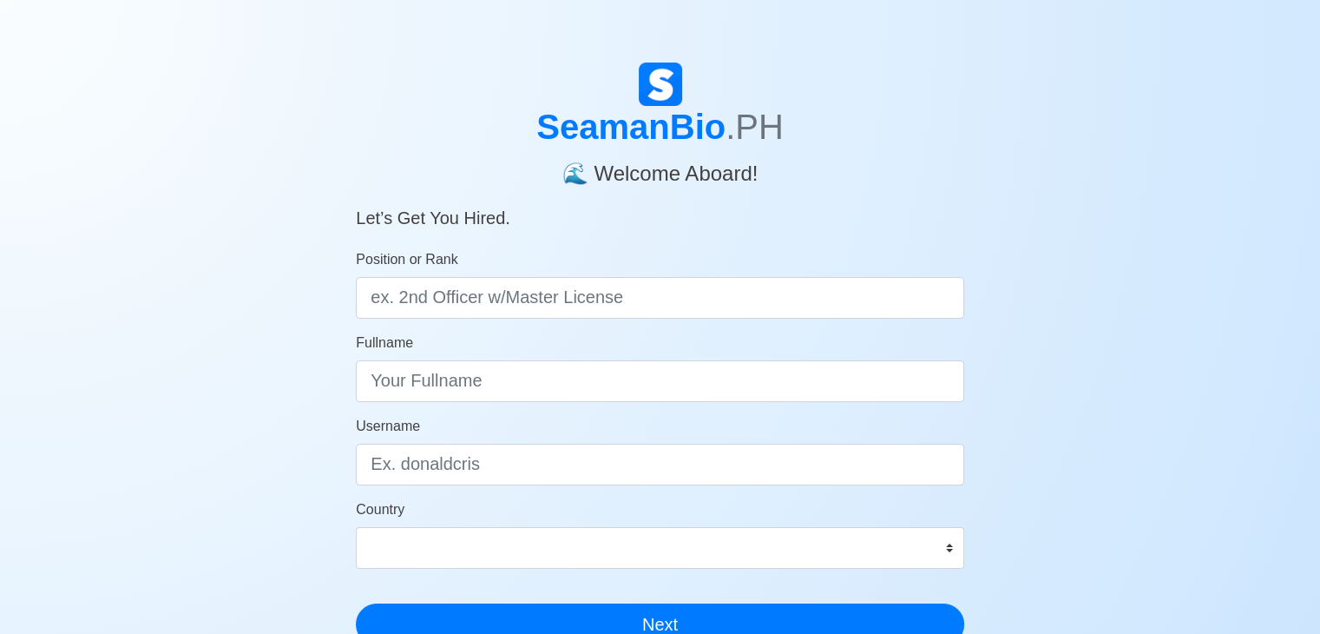  Describe the element at coordinates (660, 167) in the screenshot. I see `h4: 🌊 Welcome Aboard!` at that location.